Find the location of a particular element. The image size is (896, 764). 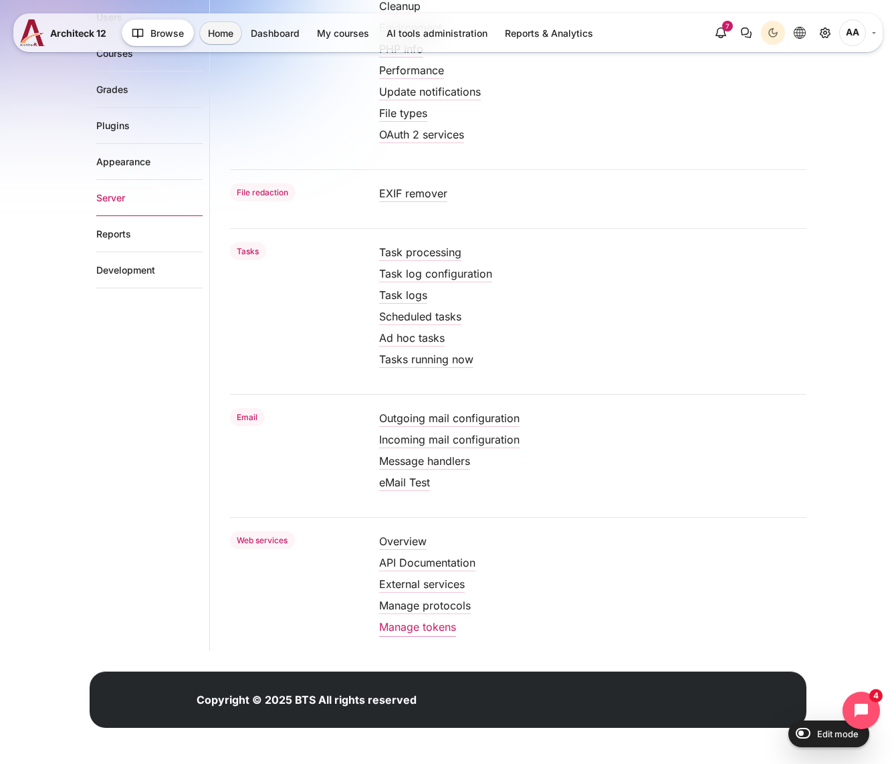

button: There are 0 unread conversations is located at coordinates (746, 33).